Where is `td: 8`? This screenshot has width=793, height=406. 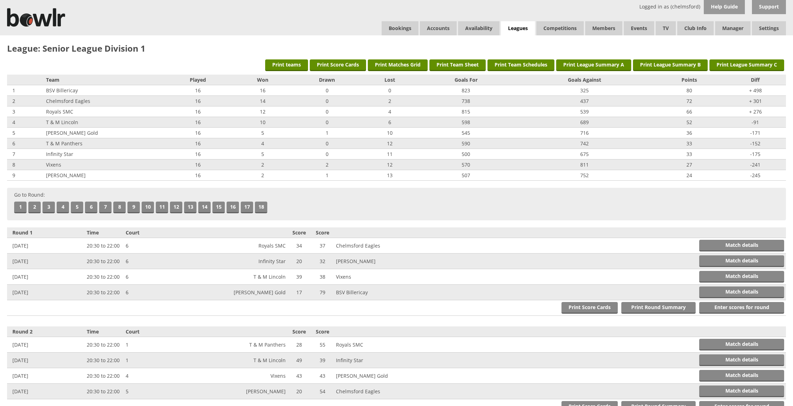
td: 8 is located at coordinates (25, 165).